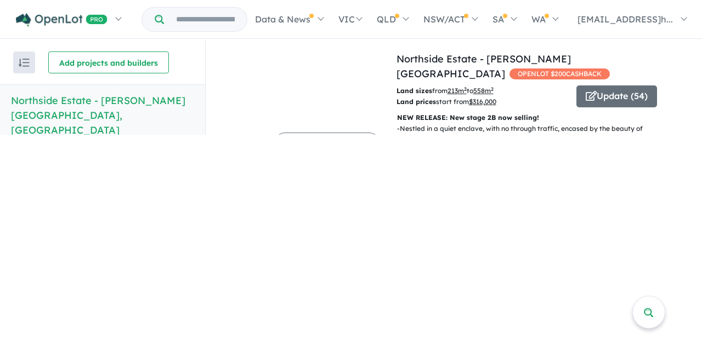 The width and height of the screenshot is (702, 345). What do you see at coordinates (414, 90) in the screenshot?
I see `b: Land sizes` at bounding box center [414, 90].